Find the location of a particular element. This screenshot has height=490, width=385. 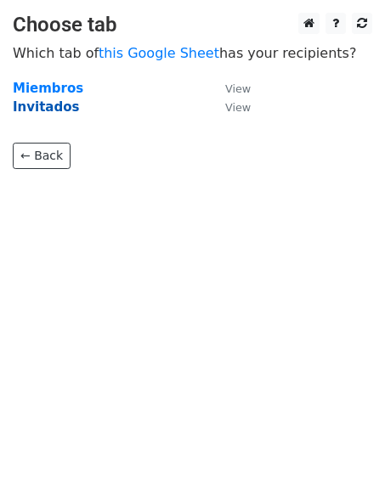

a: this Google Sheet is located at coordinates (159, 53).